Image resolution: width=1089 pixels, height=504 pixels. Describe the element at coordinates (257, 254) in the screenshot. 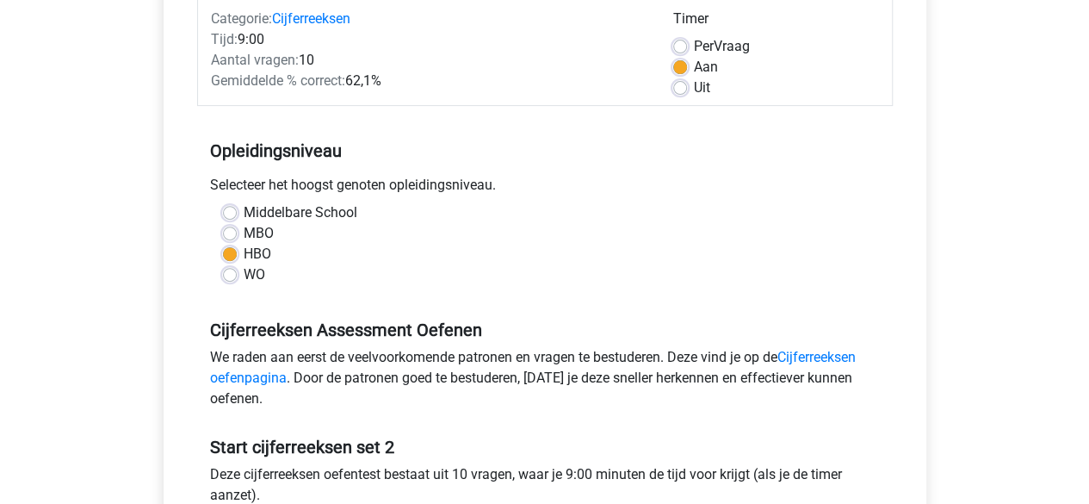

I see `label: HBO` at that location.